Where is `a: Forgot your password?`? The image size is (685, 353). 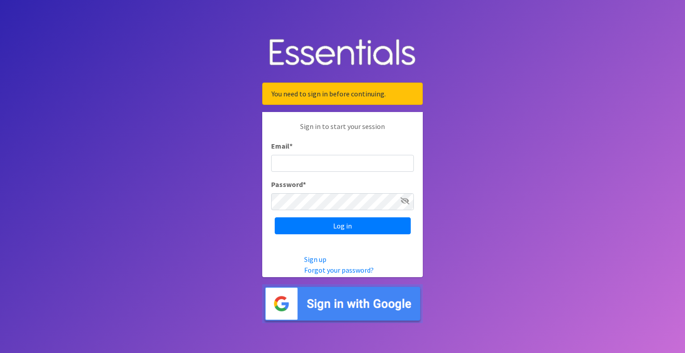
a: Forgot your password? is located at coordinates (339, 270).